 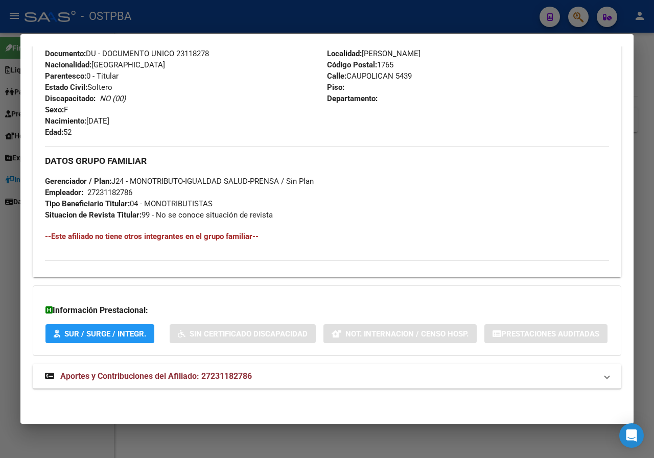 What do you see at coordinates (58, 132) in the screenshot?
I see `span: 52` at bounding box center [58, 132].